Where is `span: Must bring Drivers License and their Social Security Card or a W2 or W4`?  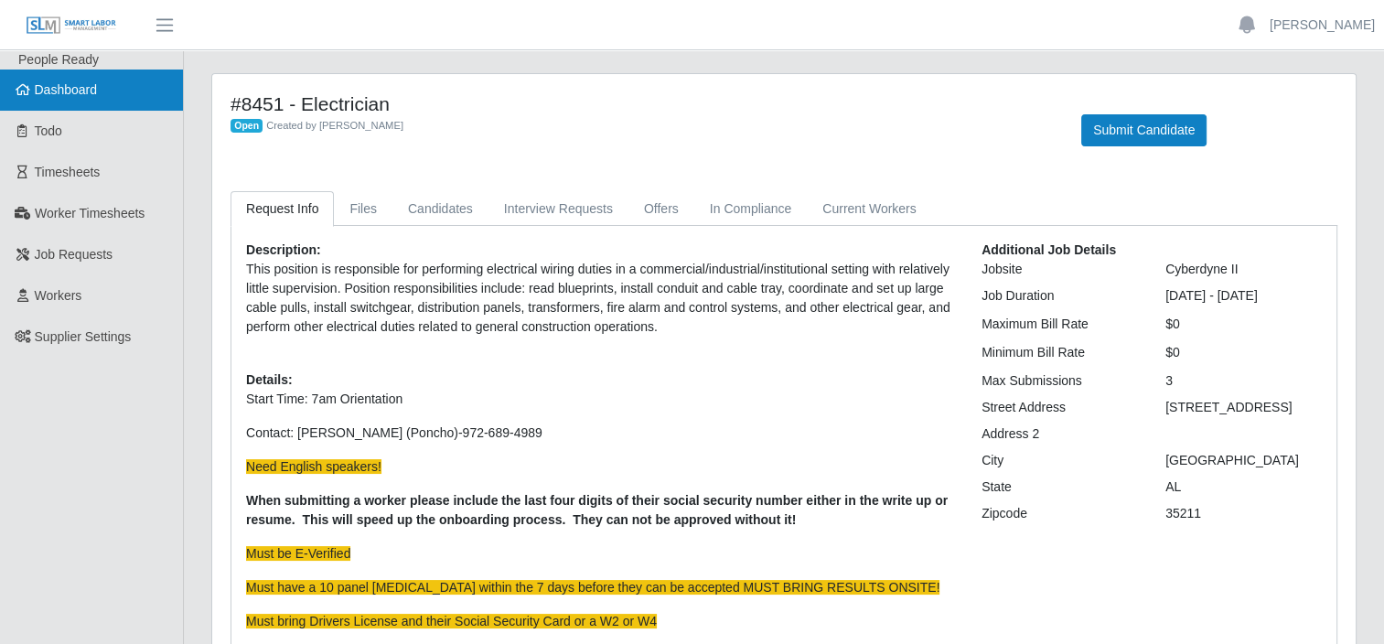 span: Must bring Drivers License and their Social Security Card or a W2 or W4 is located at coordinates (451, 621).